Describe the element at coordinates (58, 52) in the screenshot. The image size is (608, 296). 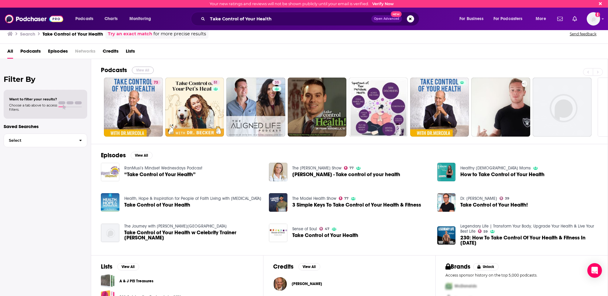
I see `span: Episodes` at that location.